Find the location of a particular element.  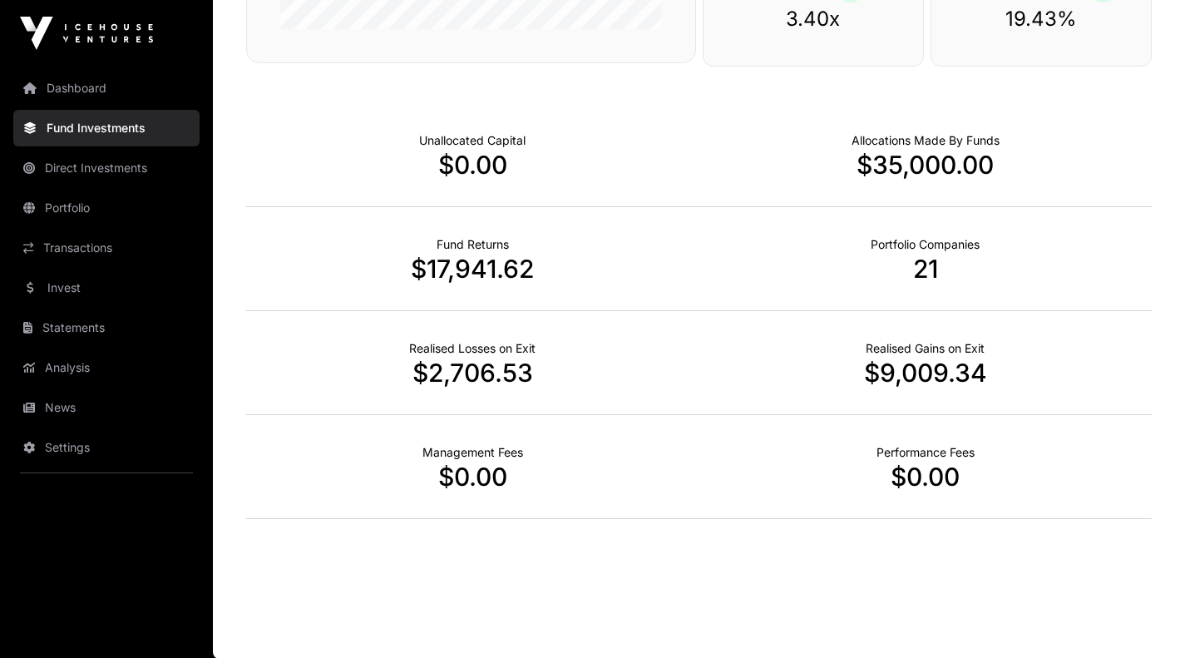

img: Icehouse Ventures Logo is located at coordinates (86, 33).